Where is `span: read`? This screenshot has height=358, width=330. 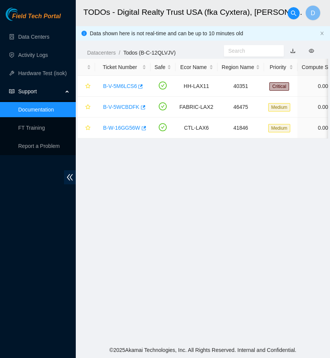 span: read is located at coordinates (12, 91).